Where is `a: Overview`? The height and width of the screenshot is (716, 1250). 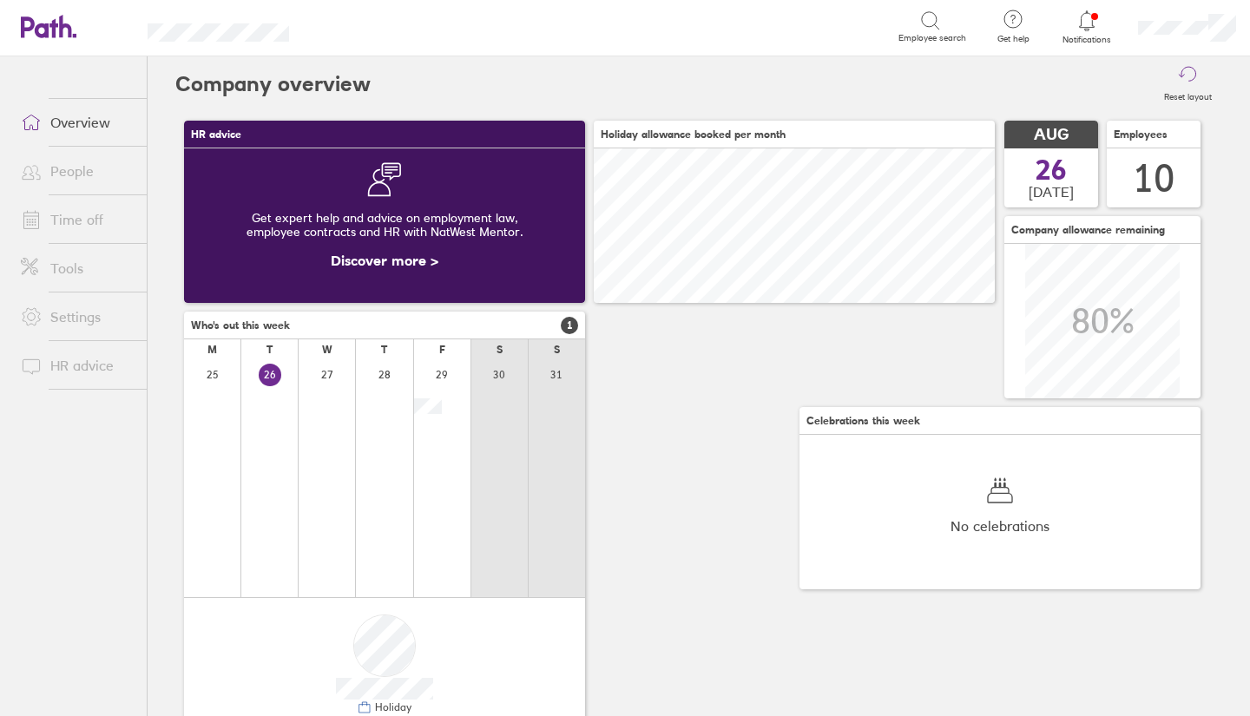
a: Overview is located at coordinates (76, 122).